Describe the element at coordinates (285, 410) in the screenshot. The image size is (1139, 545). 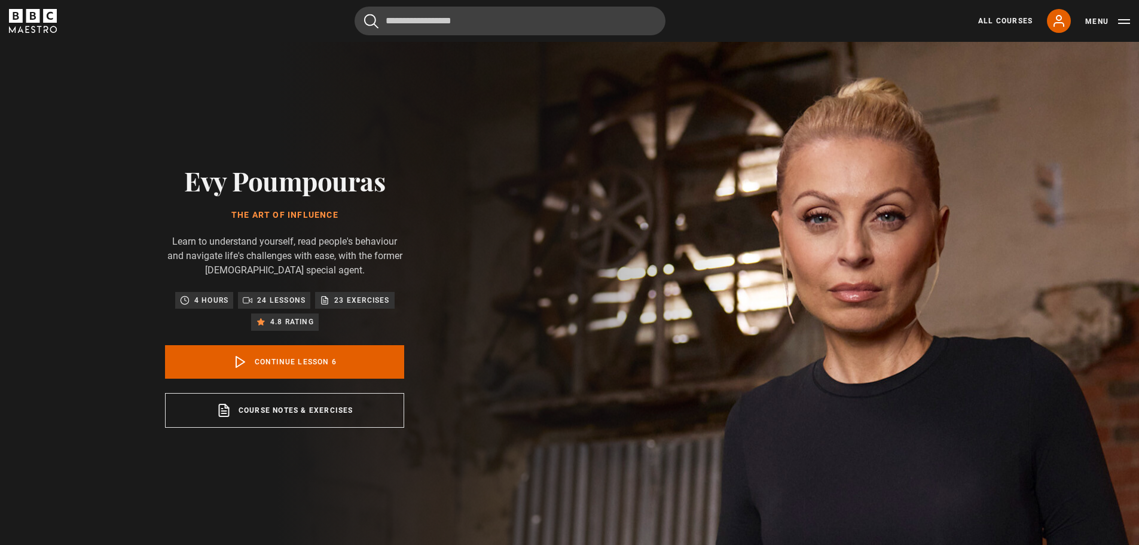
I see `a: Course notes & exercises` at that location.